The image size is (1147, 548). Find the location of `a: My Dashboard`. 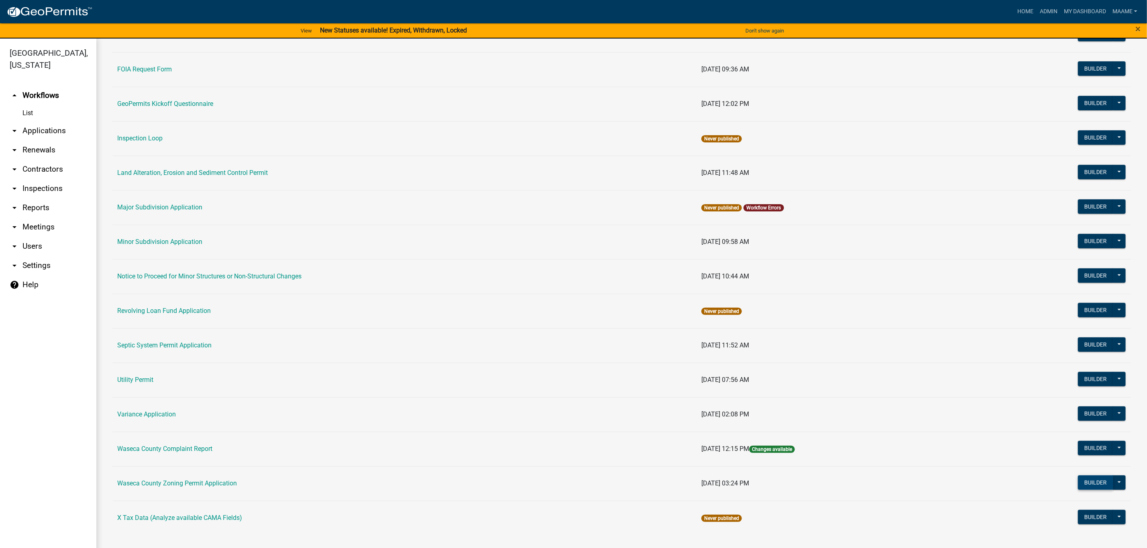

a: My Dashboard is located at coordinates (1085, 12).